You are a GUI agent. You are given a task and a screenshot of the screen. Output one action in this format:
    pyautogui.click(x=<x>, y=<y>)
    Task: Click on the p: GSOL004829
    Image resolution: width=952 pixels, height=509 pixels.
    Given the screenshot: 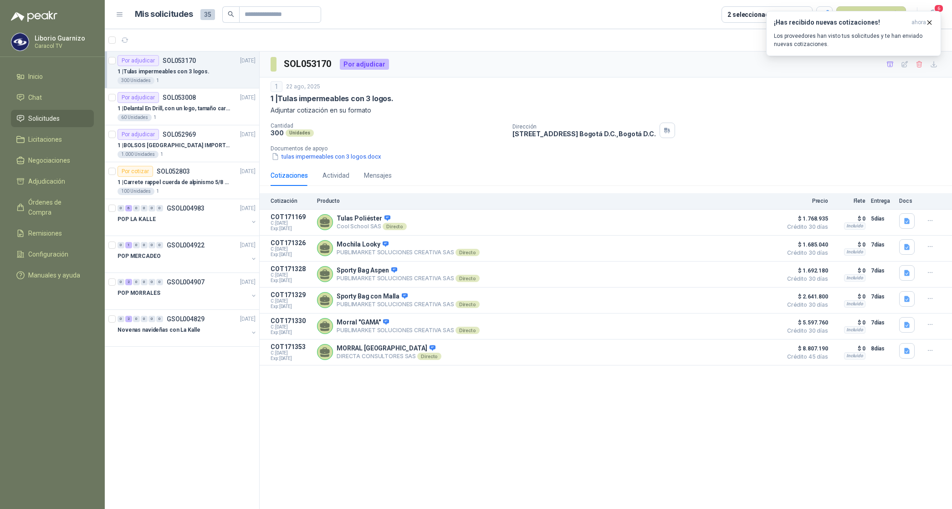 What is the action you would take?
    pyautogui.click(x=185, y=319)
    